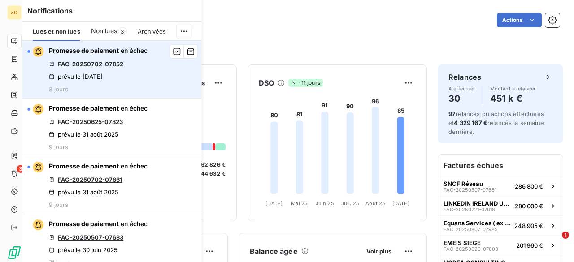 This screenshot has height=262, width=574. I want to click on span: Lues et non lues, so click(56, 31).